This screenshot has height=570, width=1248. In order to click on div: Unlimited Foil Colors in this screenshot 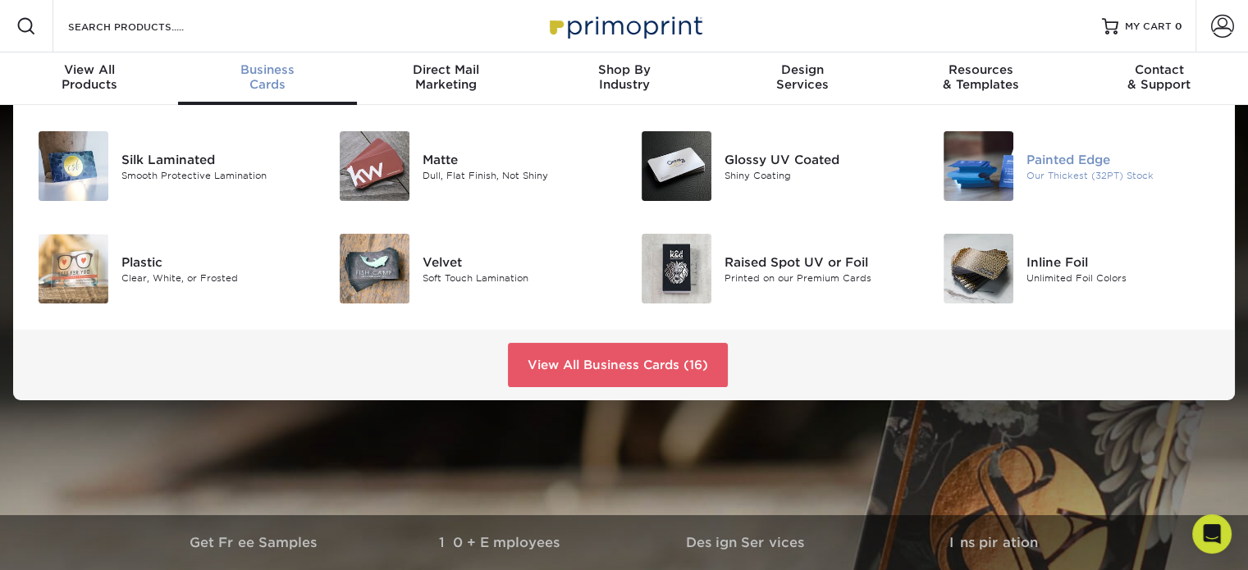, I will do `click(1121, 277)`.